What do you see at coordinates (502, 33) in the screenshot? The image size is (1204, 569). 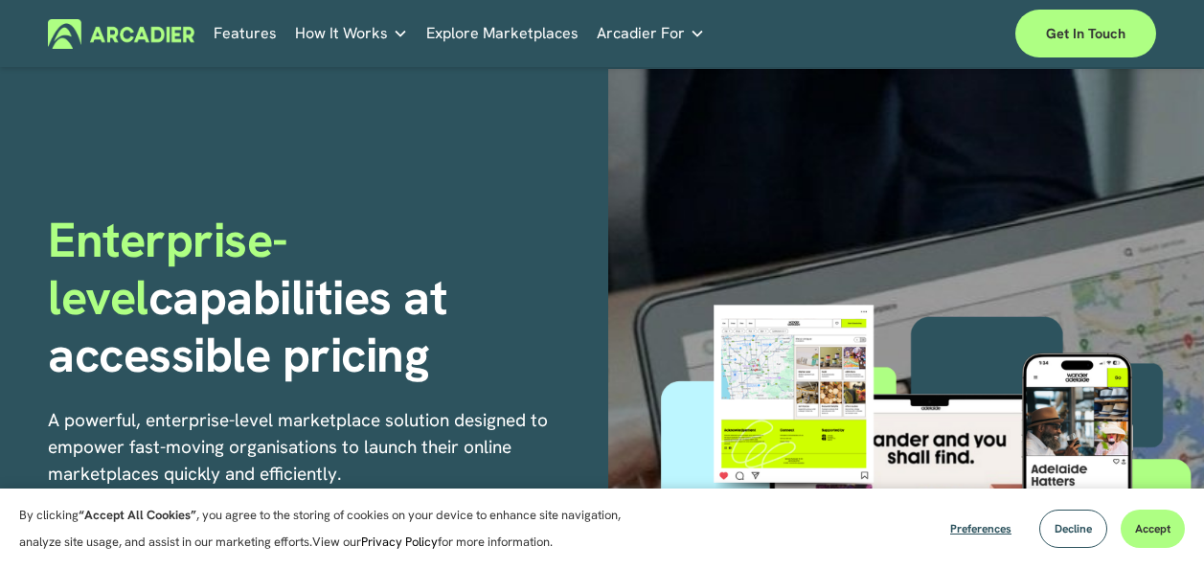 I see `a: Explore Marketplaces` at bounding box center [502, 33].